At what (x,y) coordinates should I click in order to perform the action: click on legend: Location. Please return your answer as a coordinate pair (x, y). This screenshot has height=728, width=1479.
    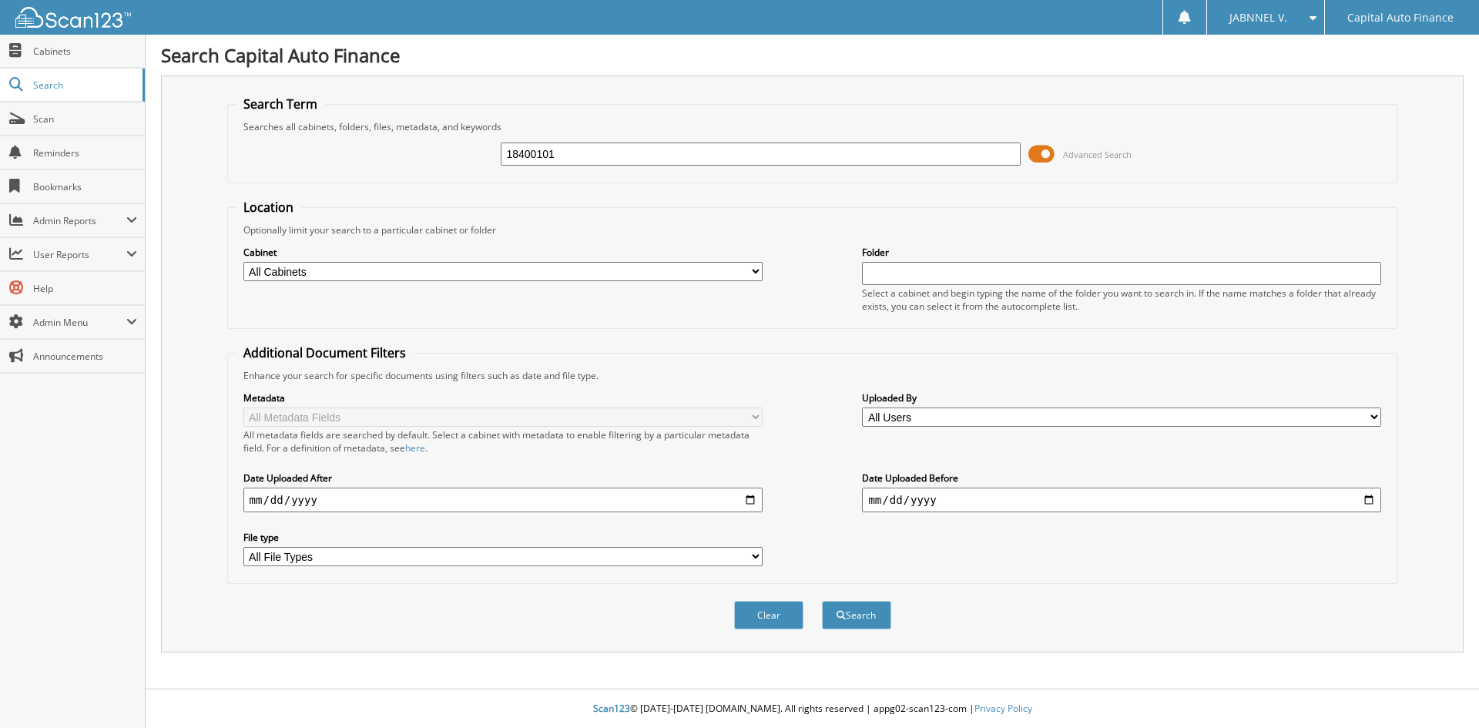
    Looking at the image, I should click on (268, 207).